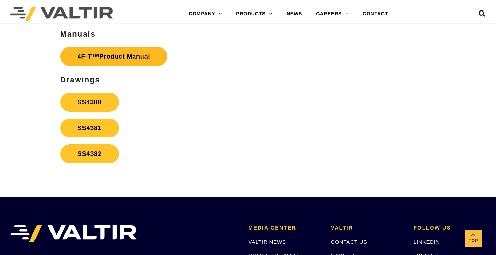  Describe the element at coordinates (89, 154) in the screenshot. I see `a: SS4382` at that location.